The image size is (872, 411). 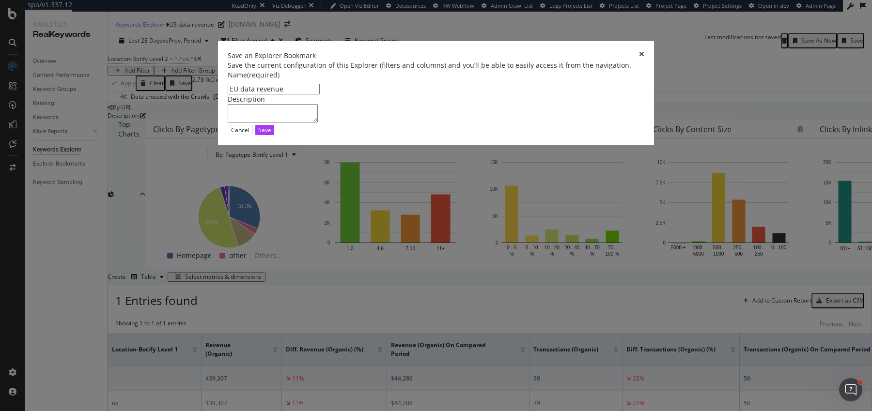 I want to click on div: Description, so click(x=436, y=99).